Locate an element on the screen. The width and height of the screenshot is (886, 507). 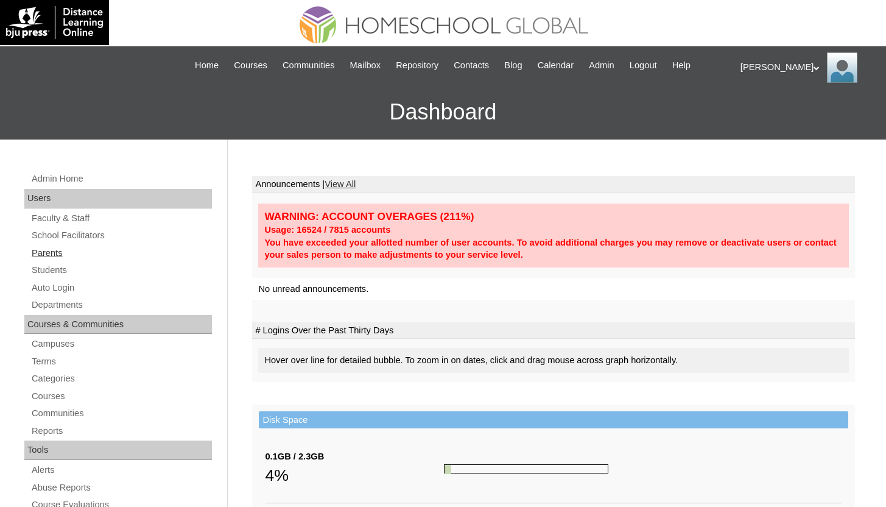
a: School Facilitators is located at coordinates (121, 235).